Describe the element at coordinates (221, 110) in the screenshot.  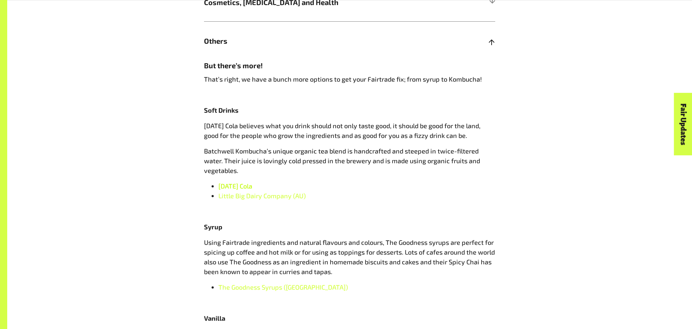
I see `b: Soft Drinks` at that location.